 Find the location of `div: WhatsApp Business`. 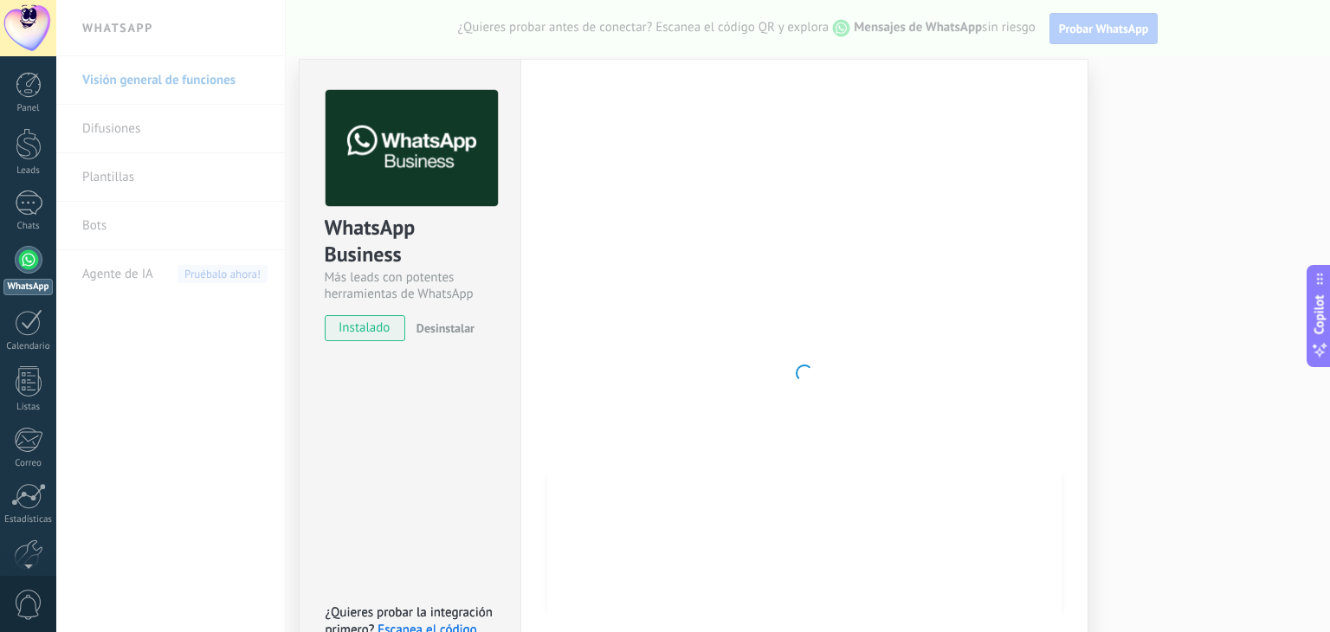

div: WhatsApp Business is located at coordinates (410, 242).